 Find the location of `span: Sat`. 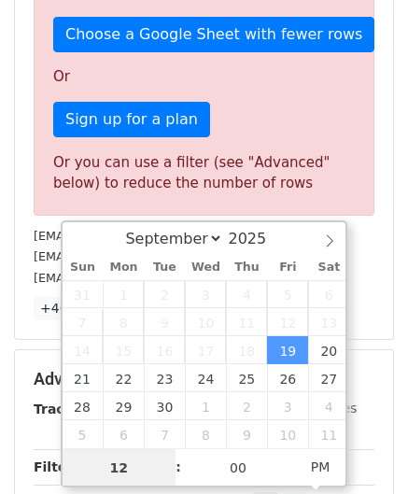

span: Sat is located at coordinates (329, 267).